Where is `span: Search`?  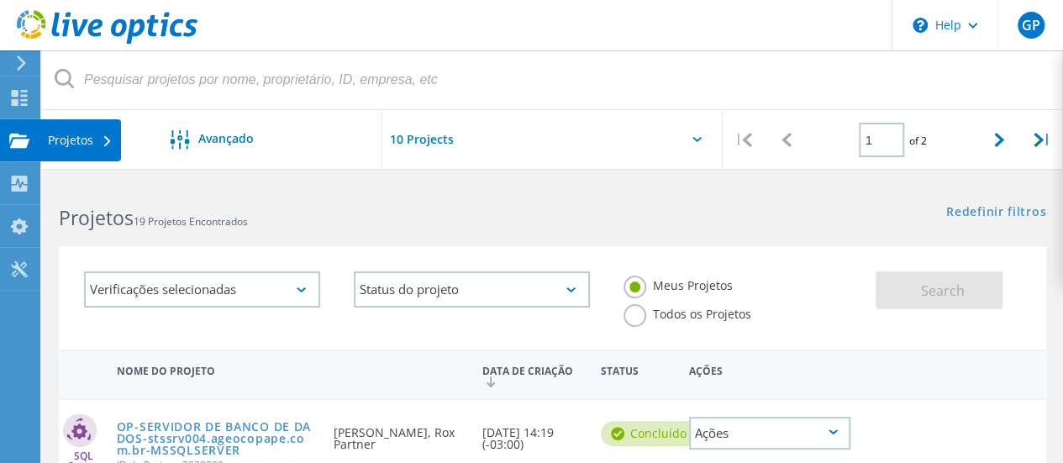
span: Search is located at coordinates (943, 291).